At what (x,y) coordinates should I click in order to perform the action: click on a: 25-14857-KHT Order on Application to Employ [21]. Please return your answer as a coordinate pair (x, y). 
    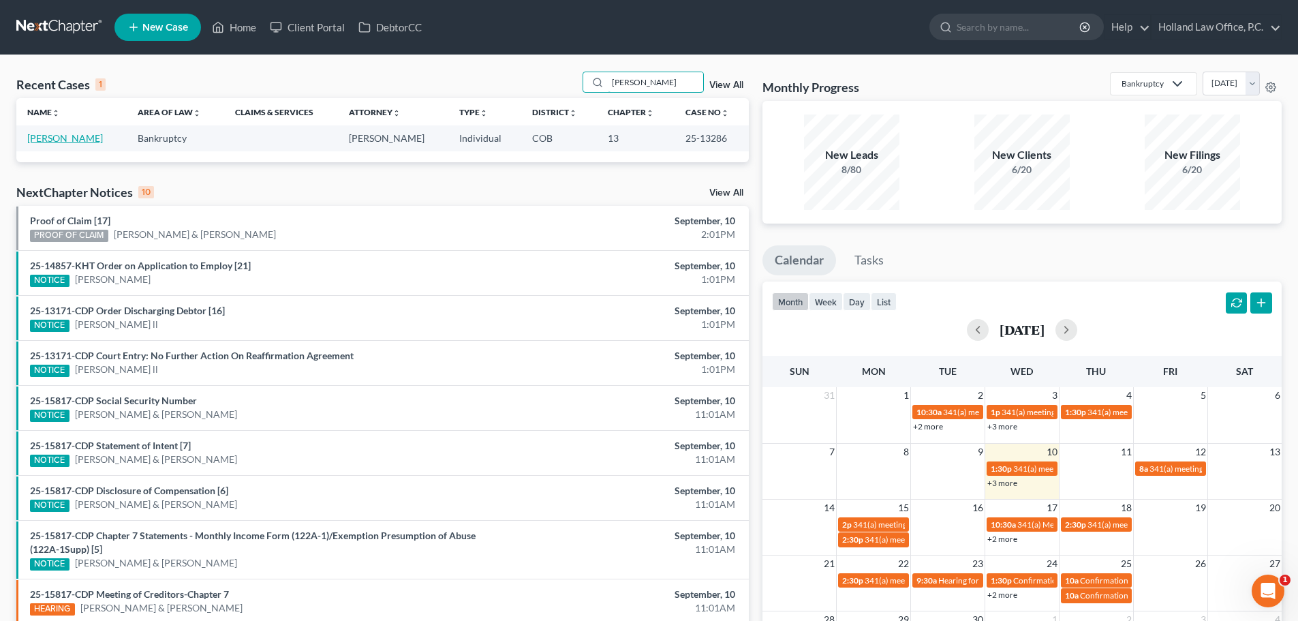
    Looking at the image, I should click on (140, 265).